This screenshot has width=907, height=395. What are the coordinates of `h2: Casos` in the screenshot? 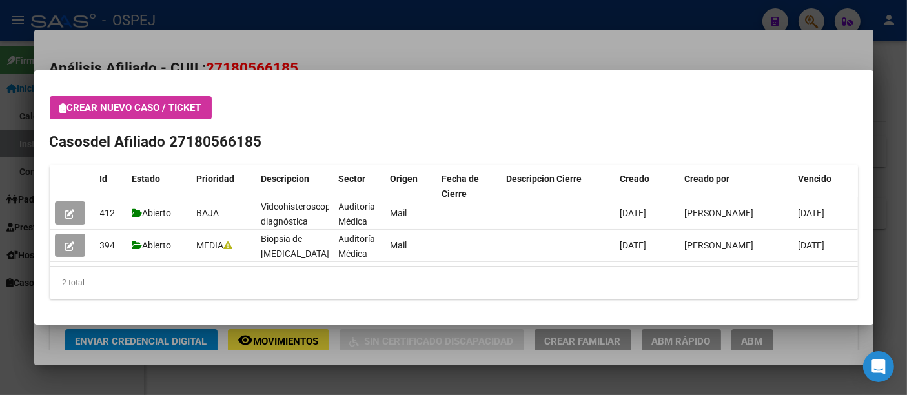 It's located at (454, 142).